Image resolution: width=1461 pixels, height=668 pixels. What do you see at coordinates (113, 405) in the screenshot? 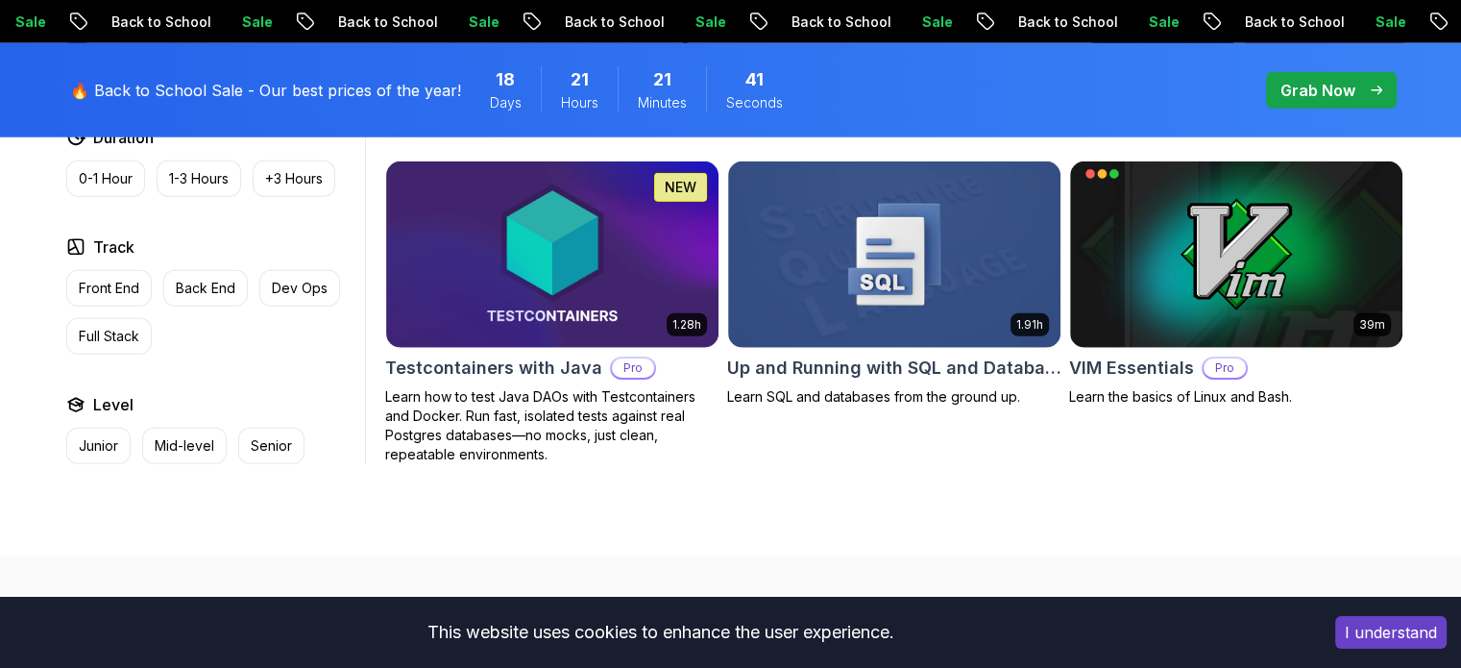
I see `h2: Level` at bounding box center [113, 405].